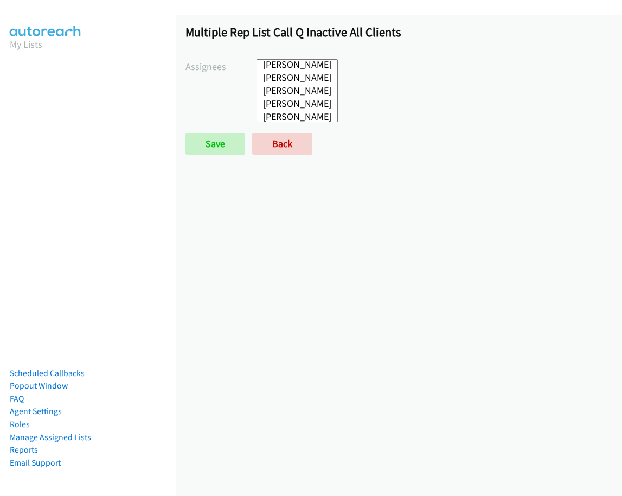 This screenshot has width=622, height=496. What do you see at coordinates (47, 373) in the screenshot?
I see `a: Scheduled Callbacks` at bounding box center [47, 373].